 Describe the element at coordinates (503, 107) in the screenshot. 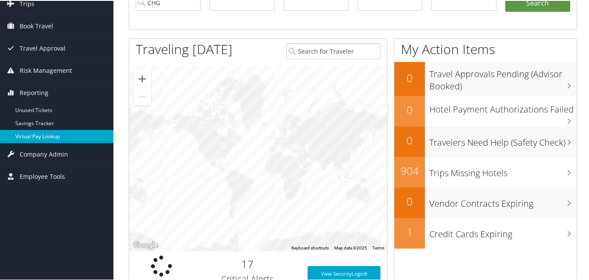

I see `h3: Hotel Payment Authorizations Failed` at that location.